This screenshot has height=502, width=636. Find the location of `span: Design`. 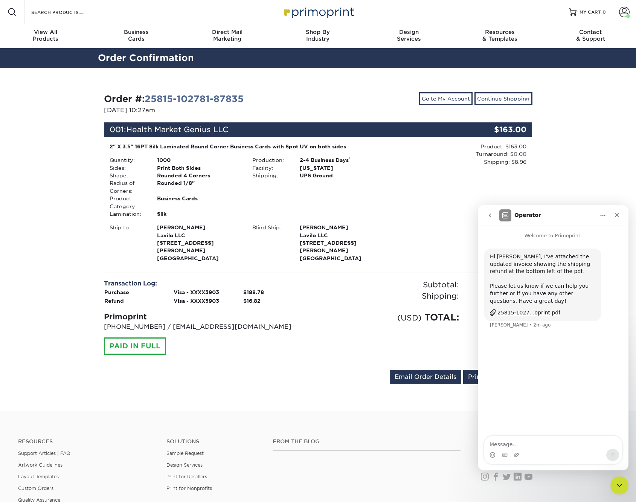

span: Design is located at coordinates (409, 32).